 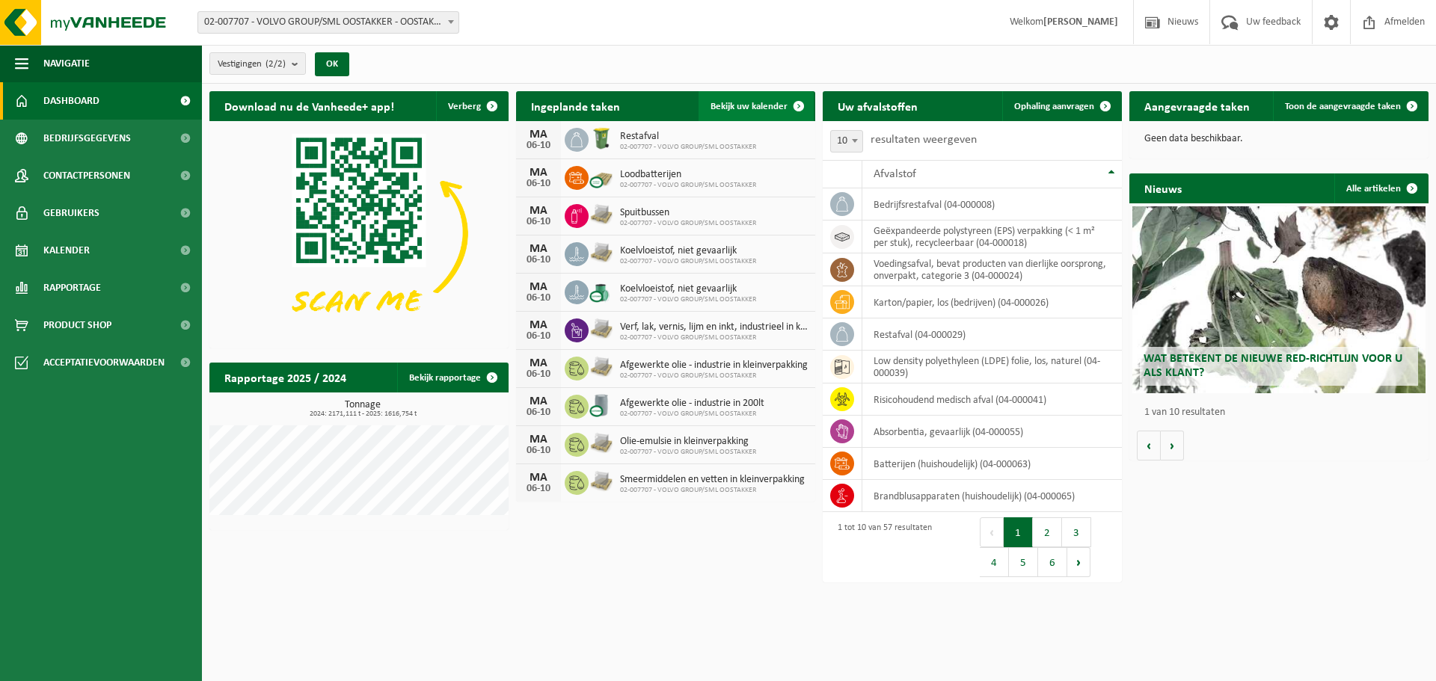 What do you see at coordinates (257, 64) in the screenshot?
I see `button: Vestigingen(2/2)` at bounding box center [257, 64].